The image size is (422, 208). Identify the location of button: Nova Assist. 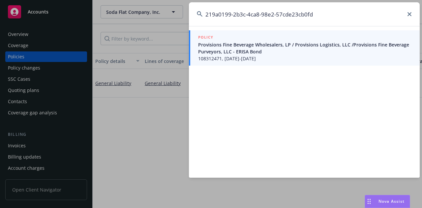
(388, 202).